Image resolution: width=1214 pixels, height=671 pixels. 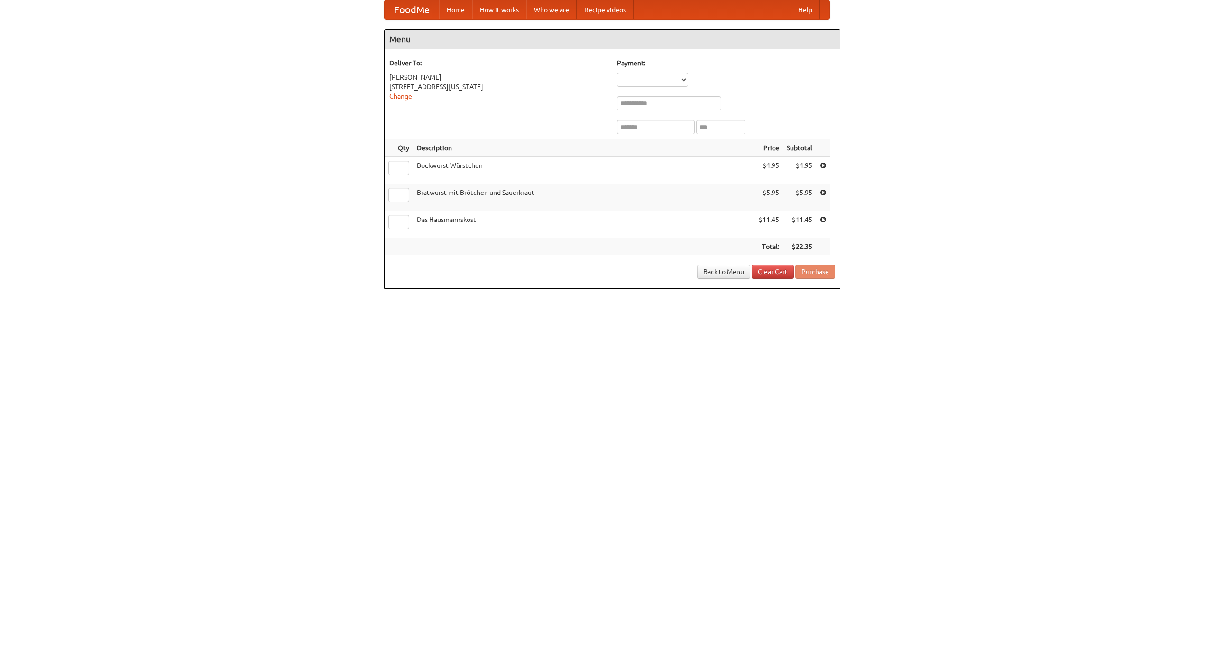 I want to click on th: $22.35, so click(x=800, y=247).